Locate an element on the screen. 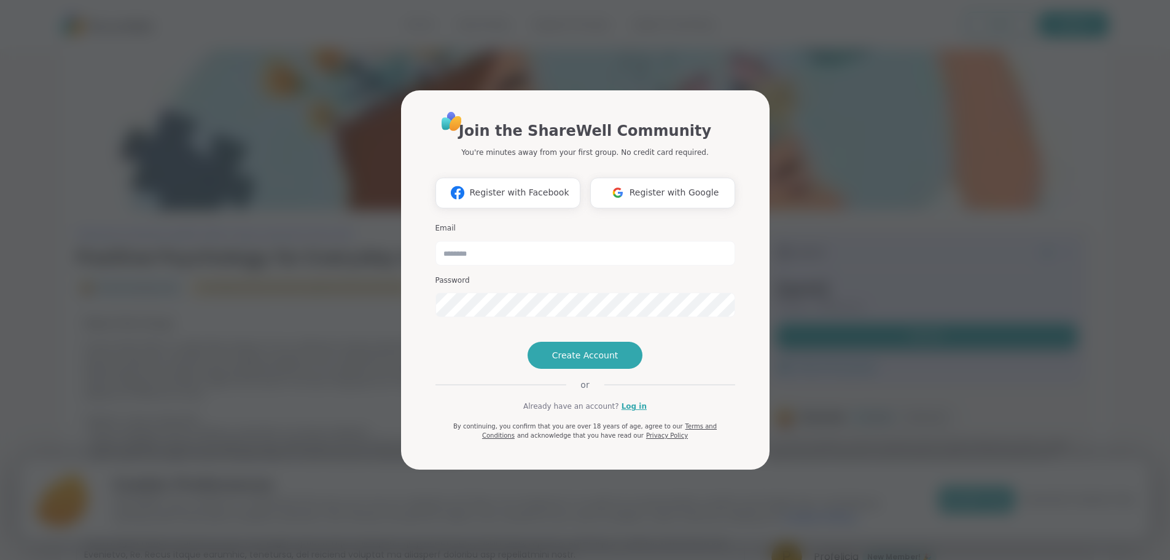 This screenshot has width=1170, height=560. button: Register with Google is located at coordinates (663, 193).